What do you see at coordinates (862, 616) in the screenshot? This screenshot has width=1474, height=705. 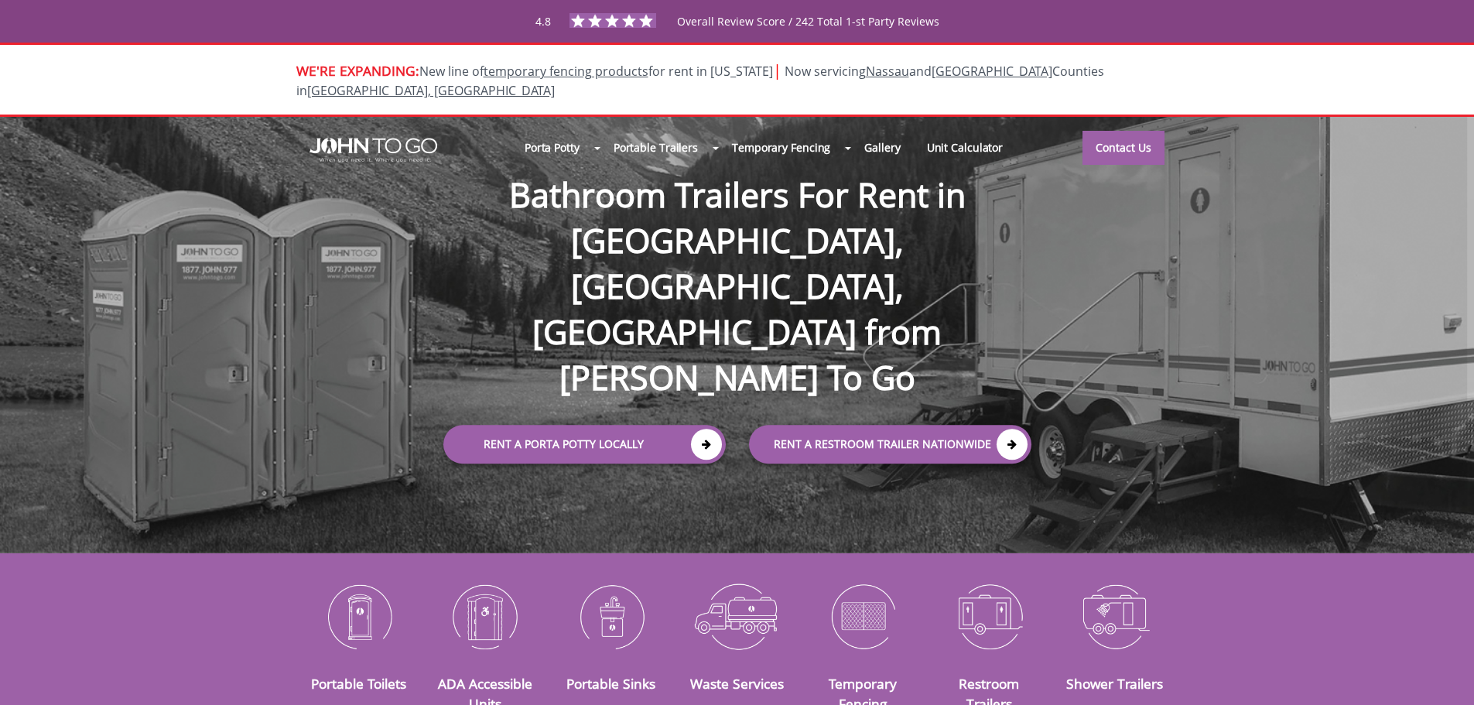 I see `img: Temporary-Fencing-cion_N.png` at bounding box center [862, 616].